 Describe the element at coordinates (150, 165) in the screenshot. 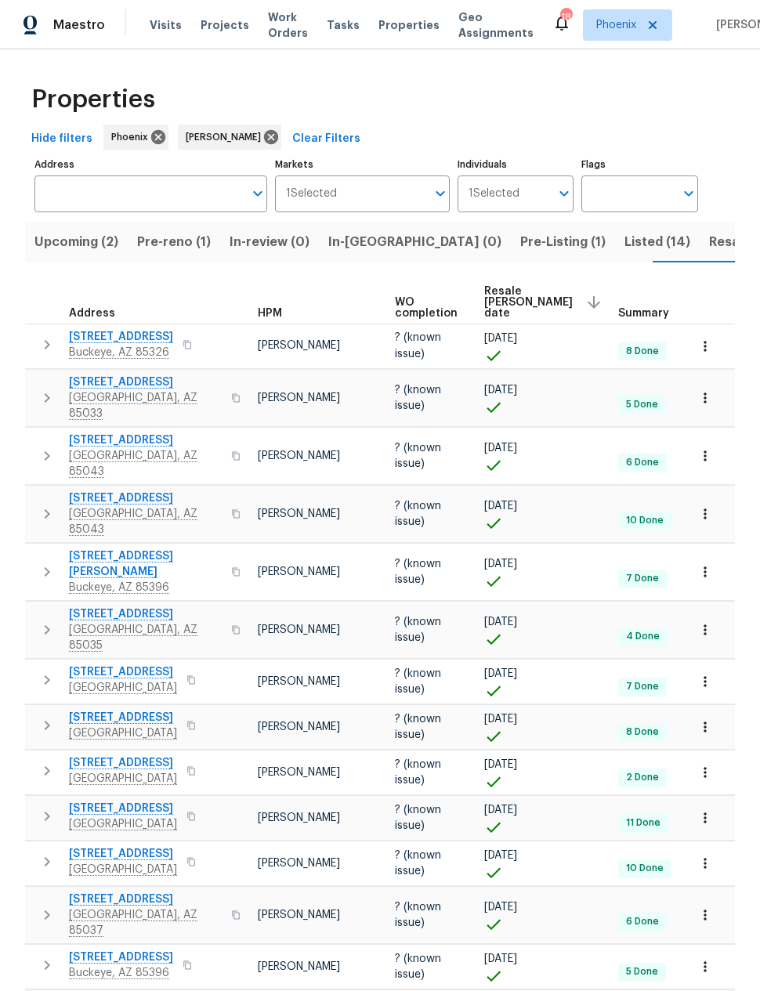

I see `label: Address` at that location.